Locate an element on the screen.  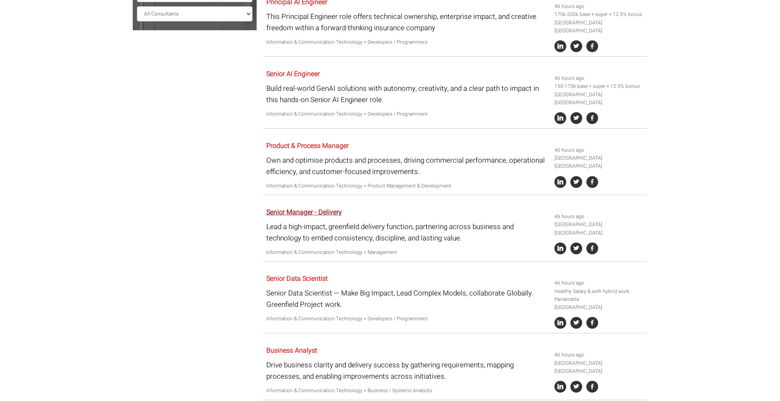
a: Business Analyst is located at coordinates (292, 350).